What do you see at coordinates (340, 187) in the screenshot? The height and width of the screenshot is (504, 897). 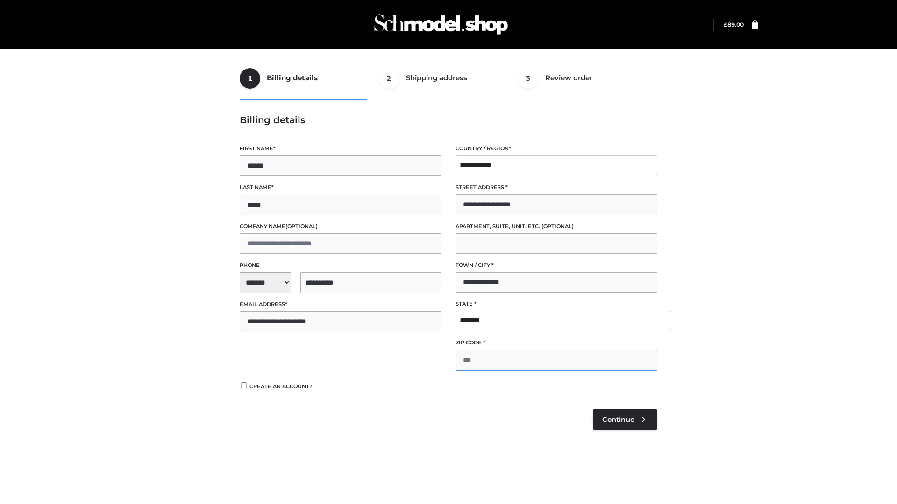 I see `label: Last name` at bounding box center [340, 187].